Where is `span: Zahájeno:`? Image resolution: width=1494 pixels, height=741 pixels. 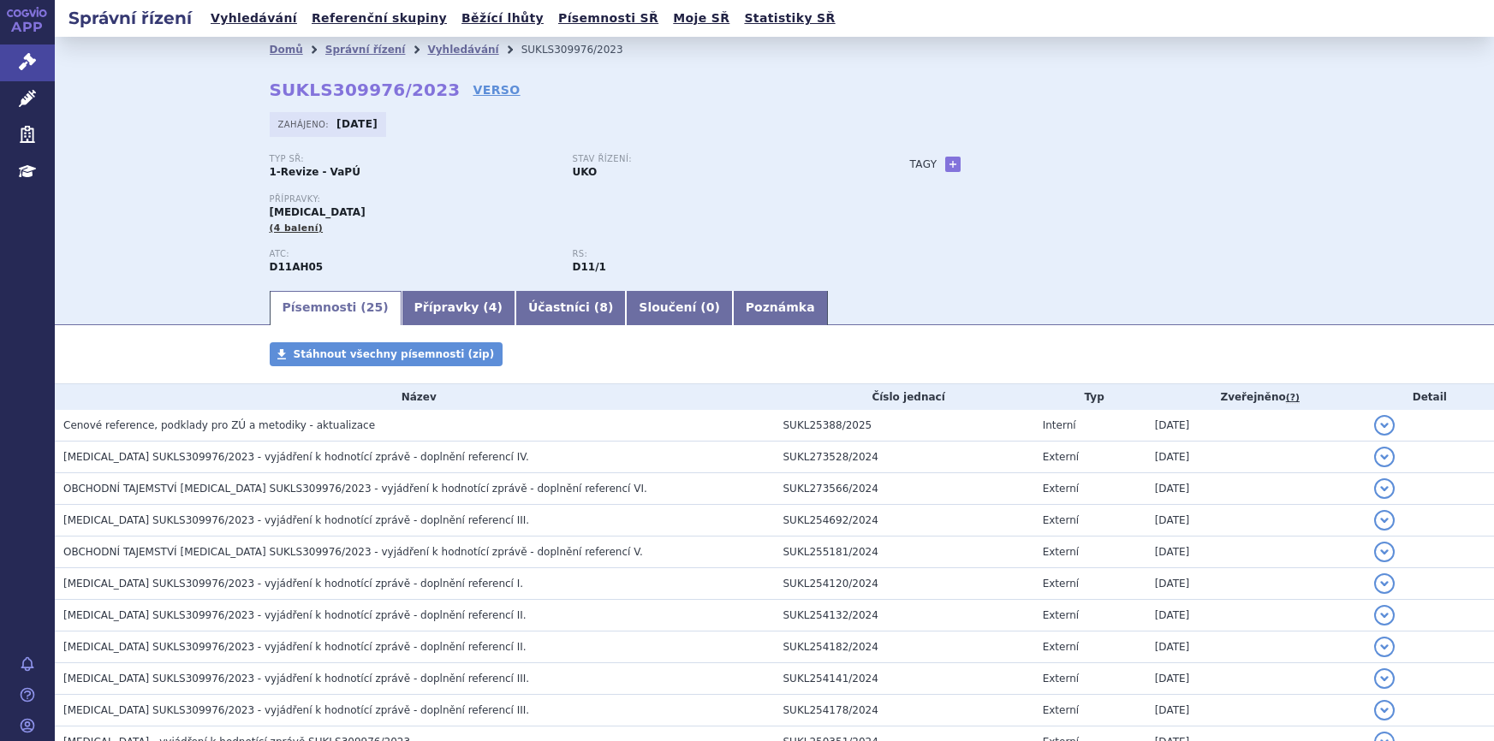
span: Zahájeno: is located at coordinates (305, 124).